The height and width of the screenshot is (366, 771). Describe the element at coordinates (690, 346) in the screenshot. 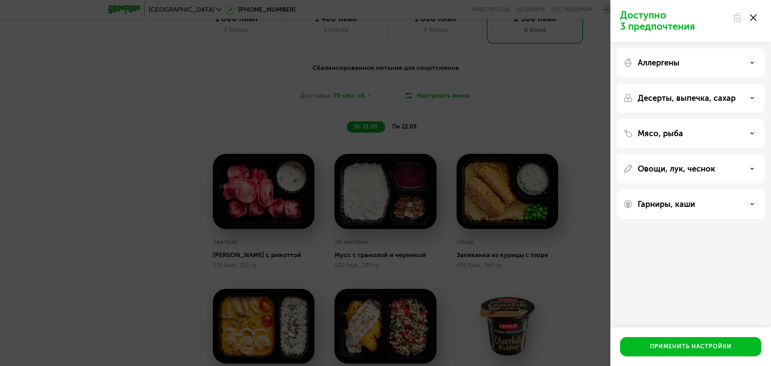

I see `button: Применить настройки` at that location.